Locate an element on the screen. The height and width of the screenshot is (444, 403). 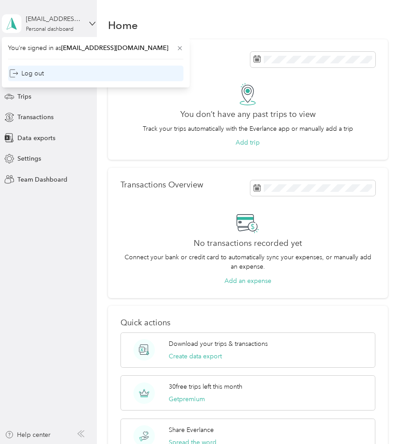
div: Personal dashboard is located at coordinates (49, 29).